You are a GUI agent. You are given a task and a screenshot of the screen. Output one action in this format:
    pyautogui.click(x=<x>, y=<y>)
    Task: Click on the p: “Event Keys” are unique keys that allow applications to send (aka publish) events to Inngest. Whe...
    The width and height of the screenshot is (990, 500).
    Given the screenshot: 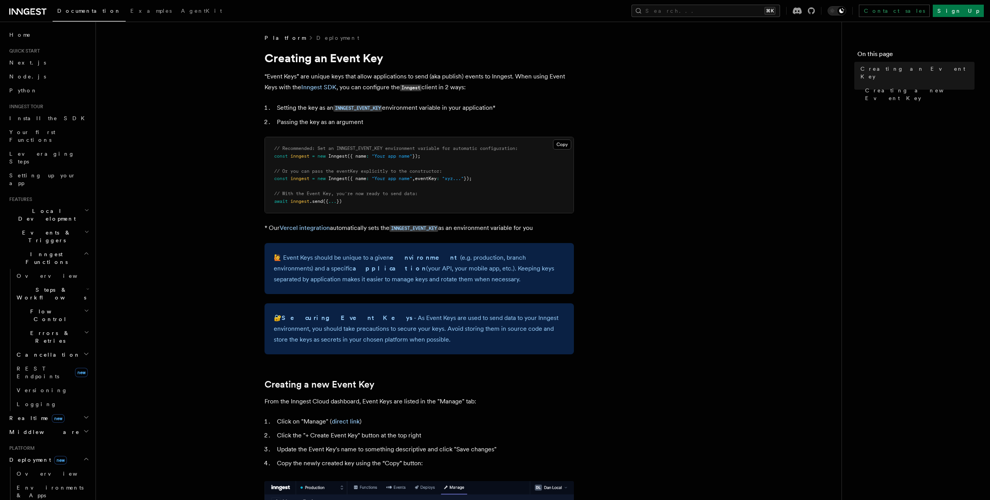 What is the action you would take?
    pyautogui.click(x=419, y=82)
    